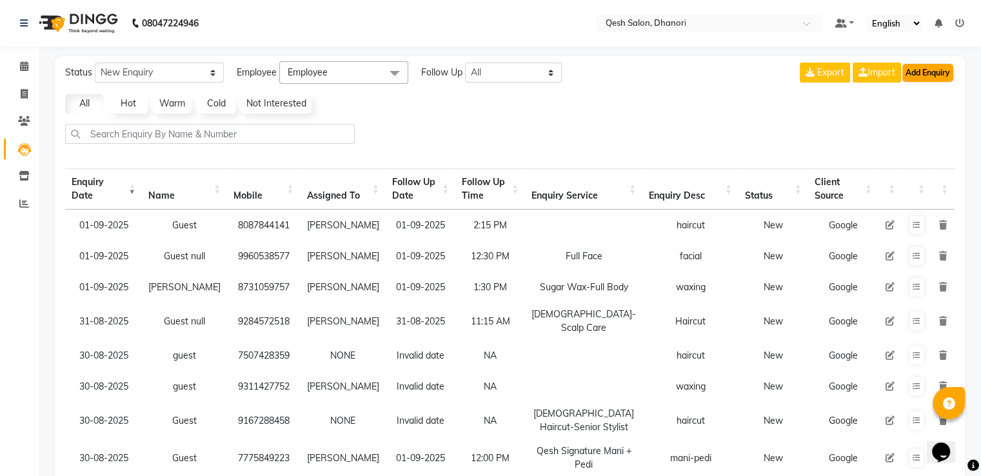 This screenshot has height=476, width=981. I want to click on td: 7507428359, so click(263, 355).